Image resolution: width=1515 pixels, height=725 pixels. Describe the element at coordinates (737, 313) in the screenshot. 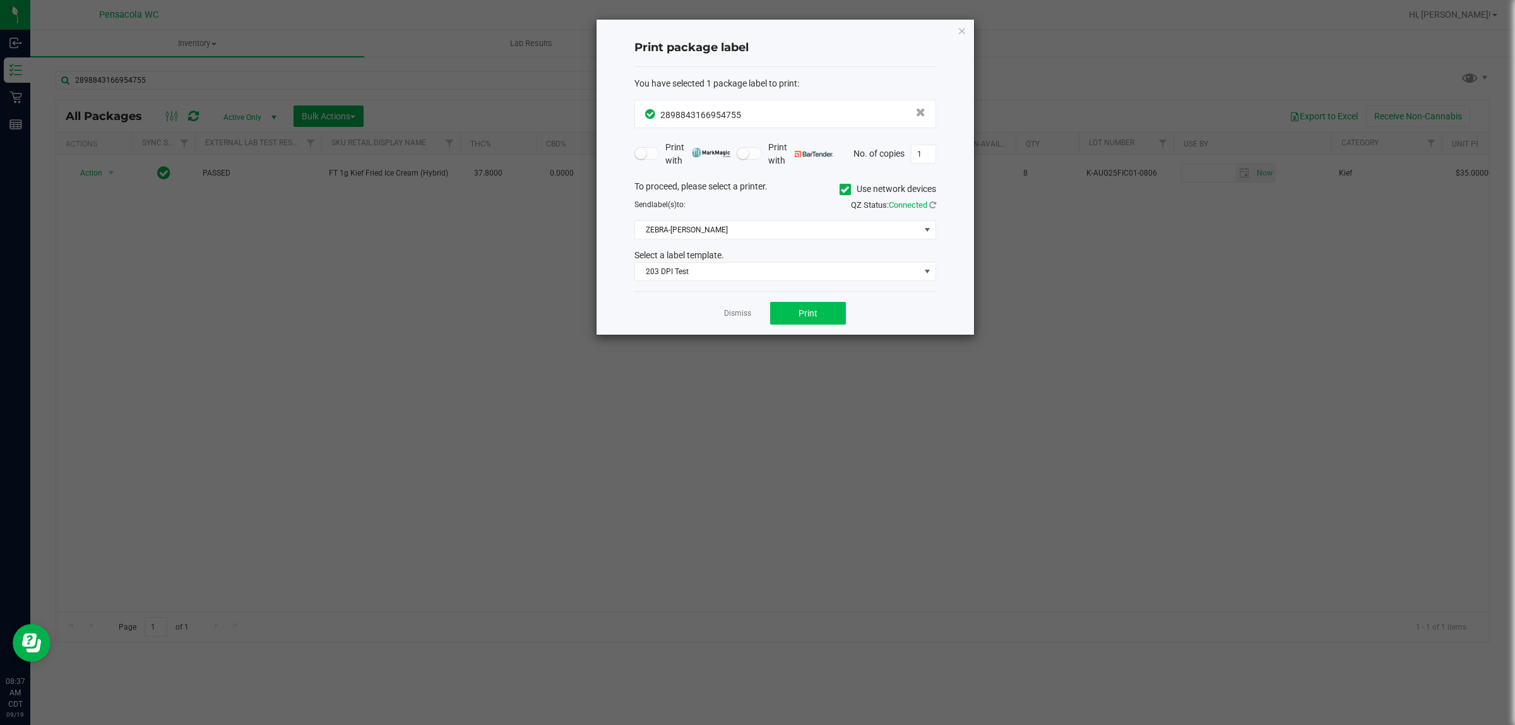

I see `a: Dismiss` at that location.